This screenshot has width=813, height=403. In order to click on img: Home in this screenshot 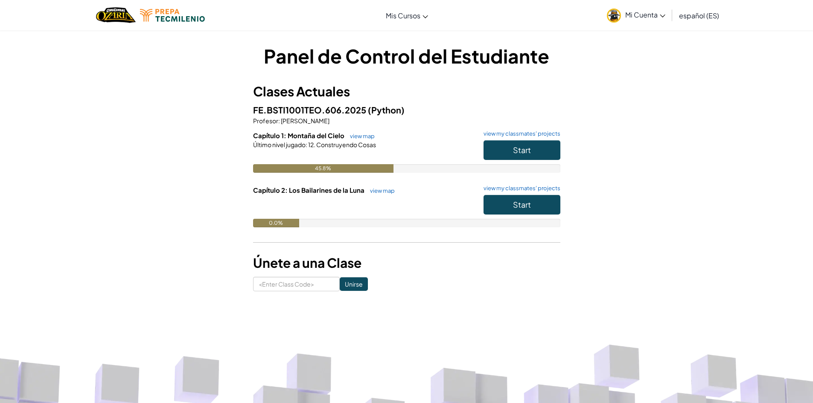, I will do `click(116, 15)`.